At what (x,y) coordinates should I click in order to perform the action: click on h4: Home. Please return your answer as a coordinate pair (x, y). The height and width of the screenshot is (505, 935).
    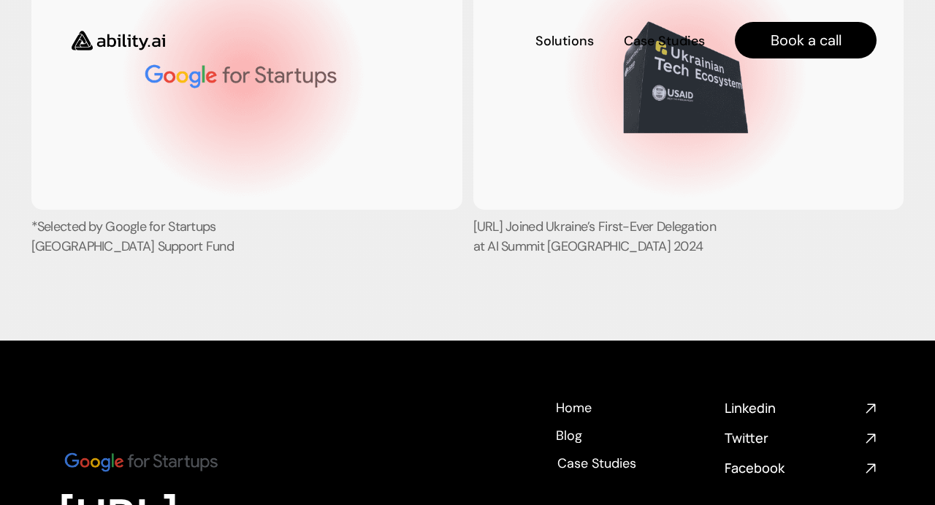
    Looking at the image, I should click on (573, 408).